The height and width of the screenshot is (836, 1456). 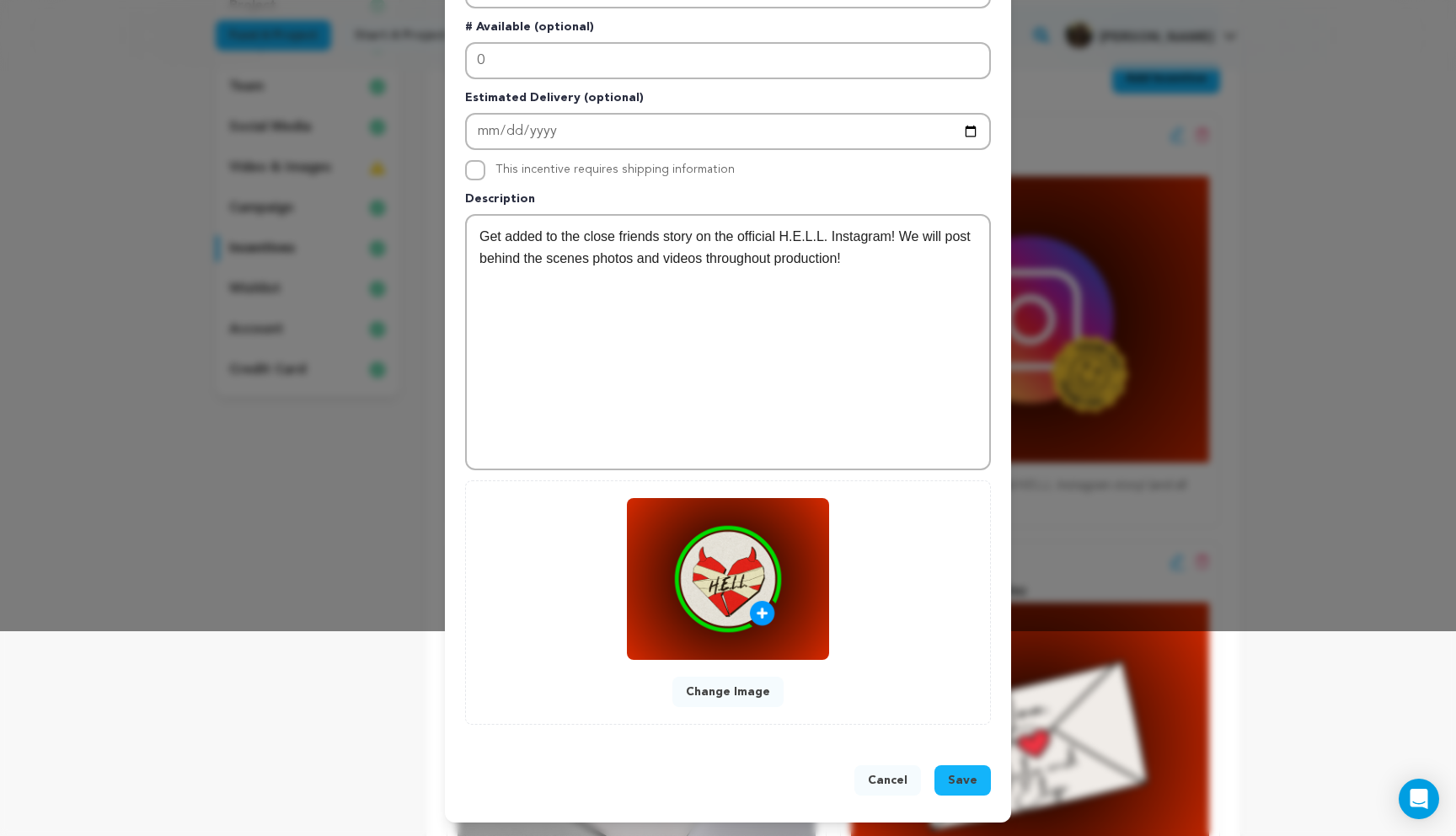 I want to click on p: Description, so click(x=728, y=202).